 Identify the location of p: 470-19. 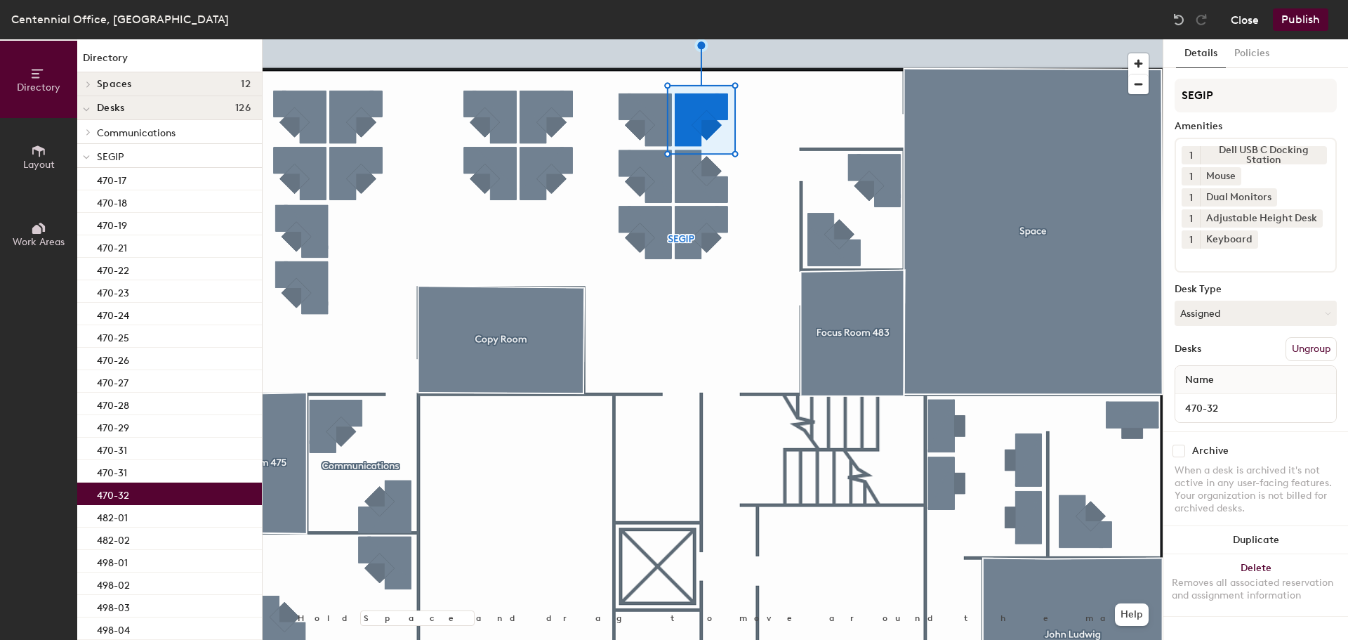
(112, 223).